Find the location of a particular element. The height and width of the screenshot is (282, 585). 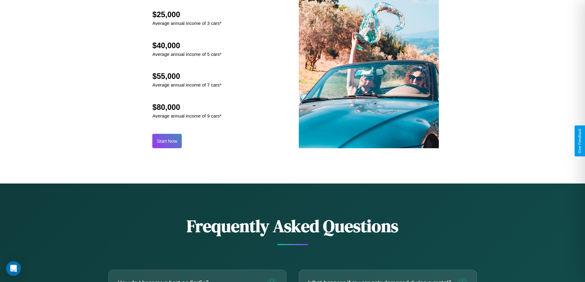

p: Average annual income of 9 cars* is located at coordinates (187, 116).